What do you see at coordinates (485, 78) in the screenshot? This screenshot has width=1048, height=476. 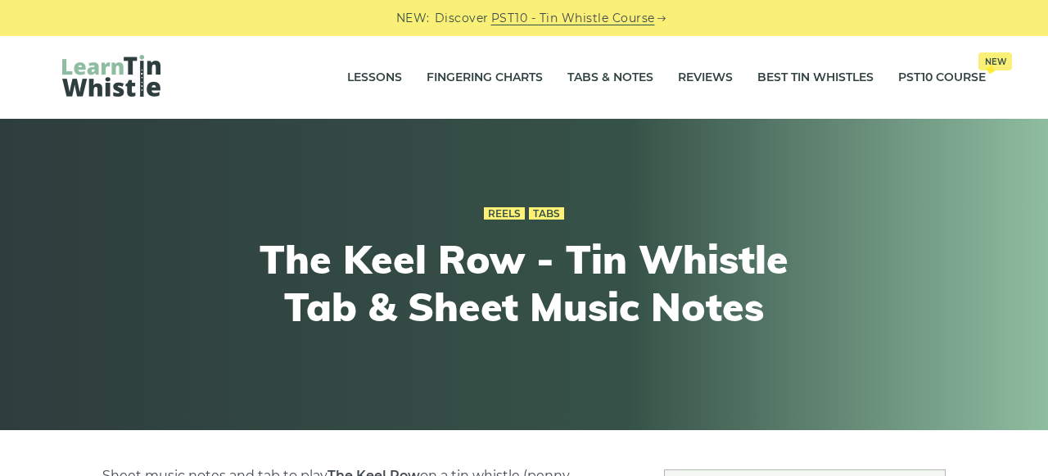 I see `a: Fingering Charts` at bounding box center [485, 78].